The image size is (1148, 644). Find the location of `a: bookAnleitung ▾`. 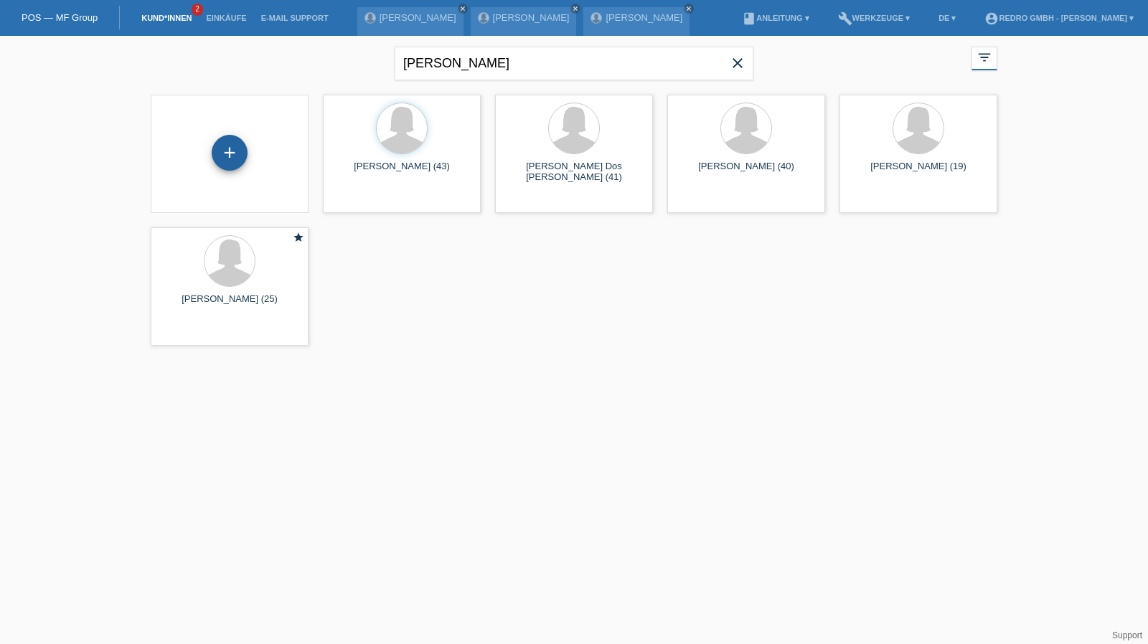

a: bookAnleitung ▾ is located at coordinates (775, 18).